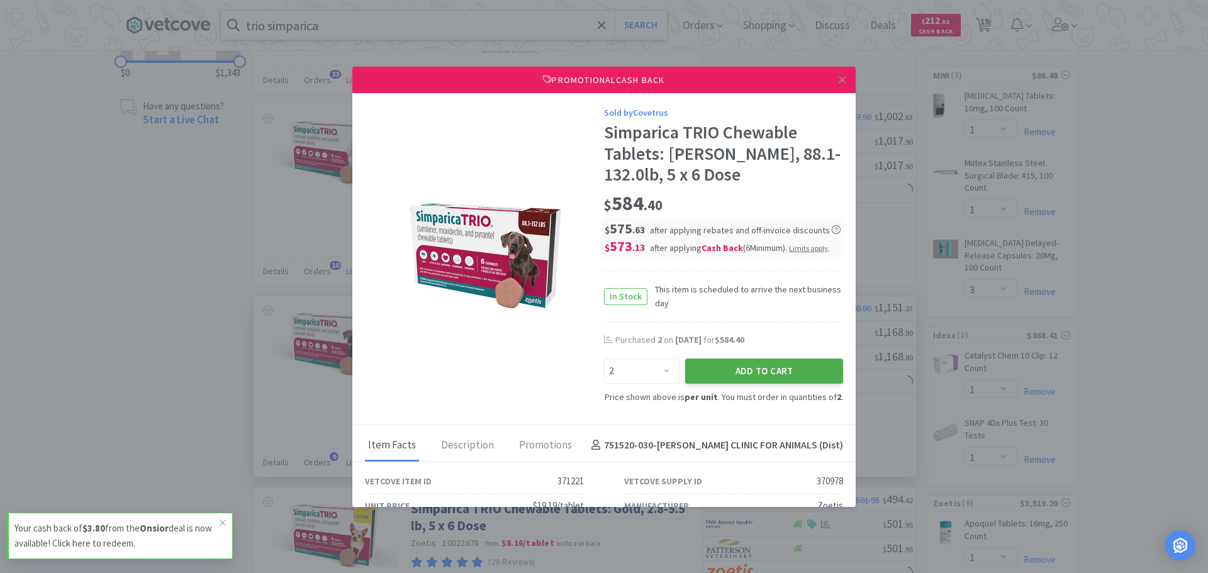 The image size is (1208, 573). I want to click on span: Limits apply, so click(809, 248).